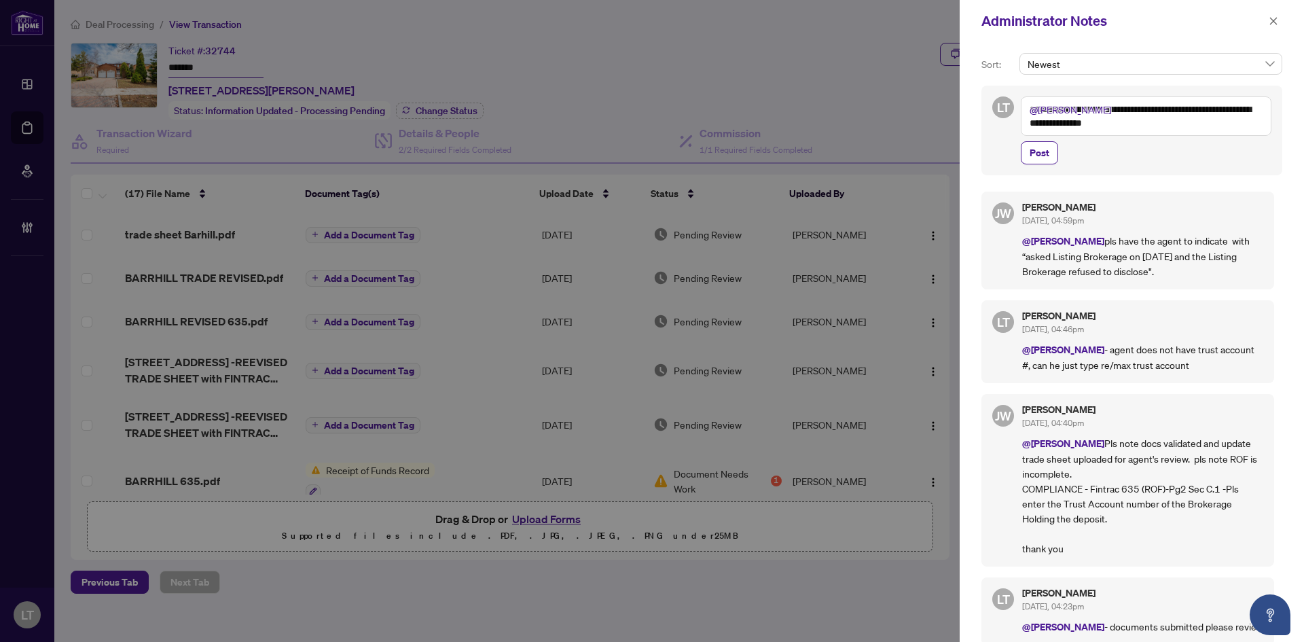  I want to click on button: Post, so click(1039, 153).